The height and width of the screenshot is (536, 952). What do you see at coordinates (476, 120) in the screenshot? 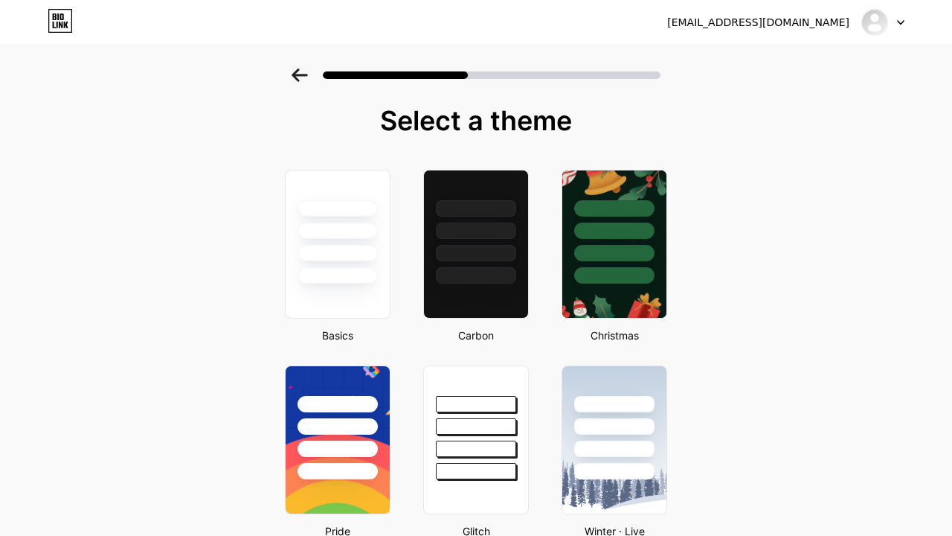
I see `div: Select a theme` at bounding box center [476, 120].